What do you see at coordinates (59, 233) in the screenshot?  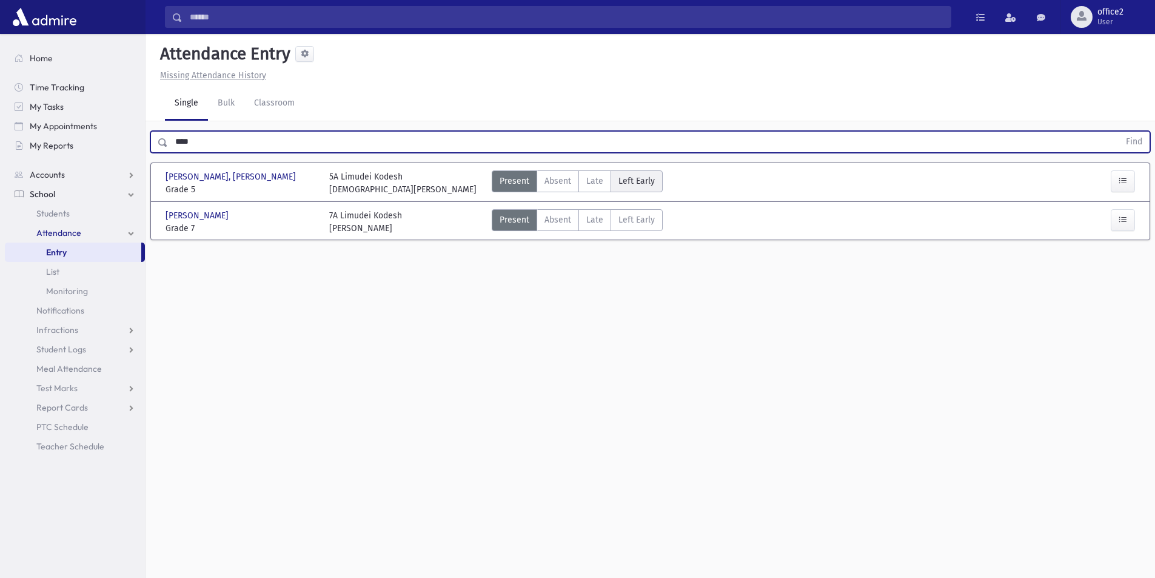 I see `span: Attendance` at bounding box center [59, 233].